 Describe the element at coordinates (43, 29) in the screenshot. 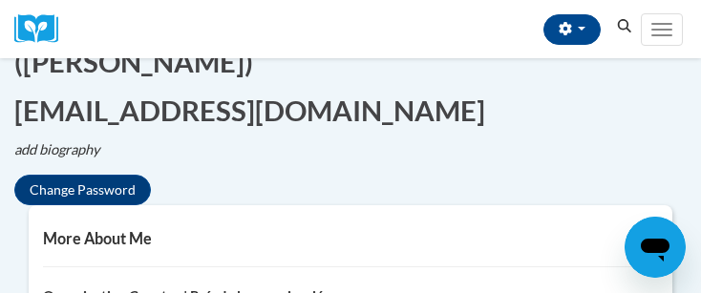

I see `img: Logo brand` at that location.